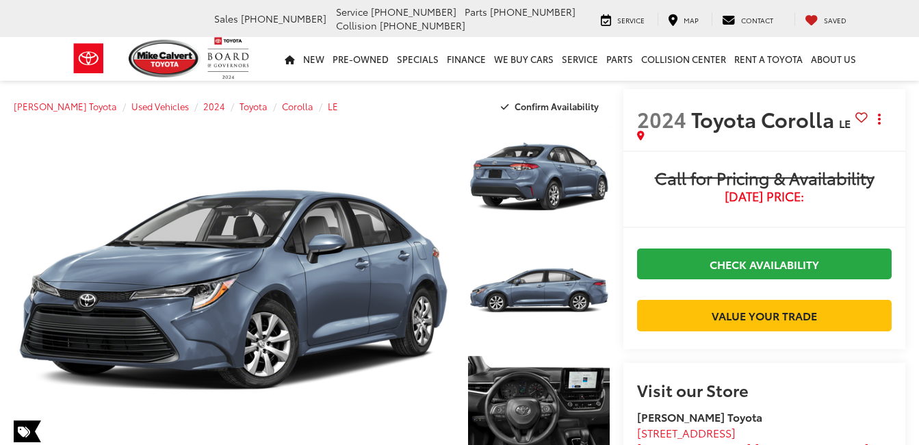  Describe the element at coordinates (879, 118) in the screenshot. I see `button: Actions` at that location.